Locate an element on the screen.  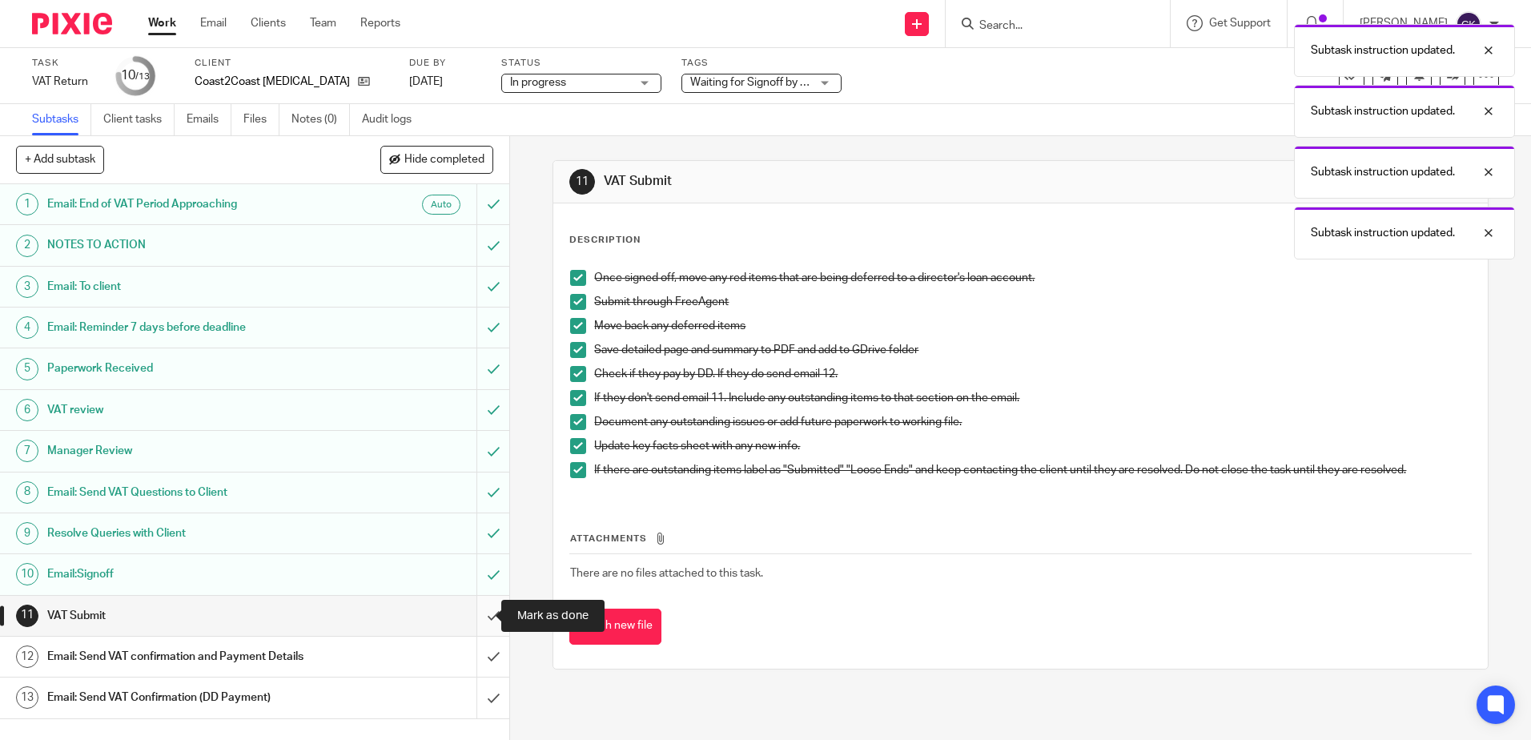
a: Notes (0) is located at coordinates (320, 119).